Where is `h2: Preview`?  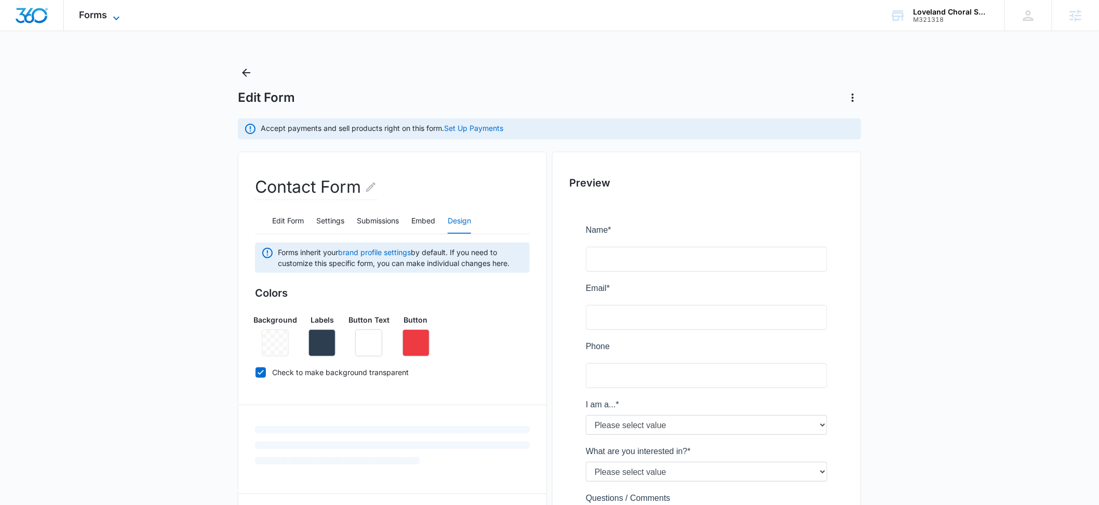
h2: Preview is located at coordinates (707, 183).